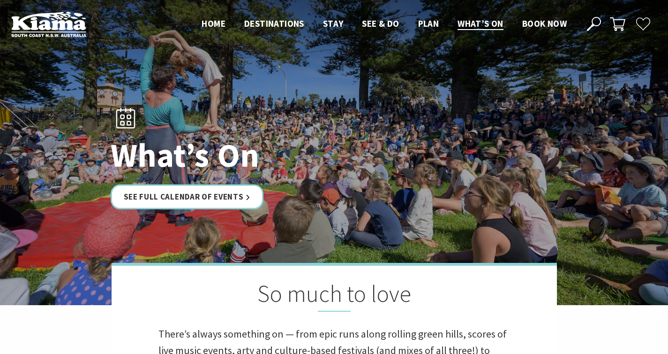 The width and height of the screenshot is (668, 354). I want to click on a: See Full Calendar of Events, so click(187, 197).